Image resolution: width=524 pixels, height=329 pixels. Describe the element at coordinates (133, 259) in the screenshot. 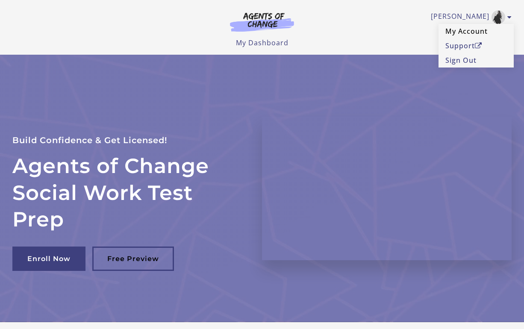

I see `a: Free Preview` at that location.